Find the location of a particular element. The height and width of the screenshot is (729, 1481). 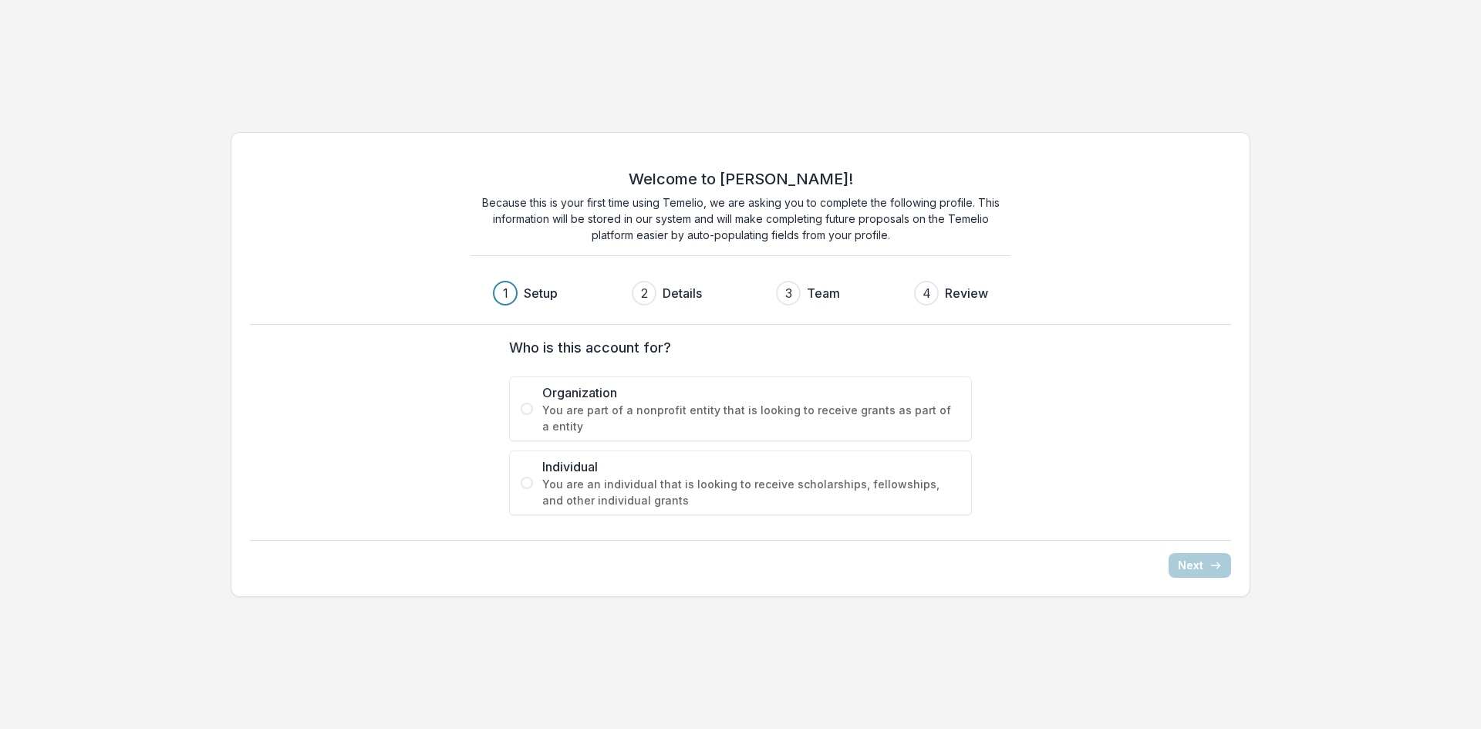

p: Because this is your first time using Temelio, we are asking you to complete the following profil... is located at coordinates (741, 218).